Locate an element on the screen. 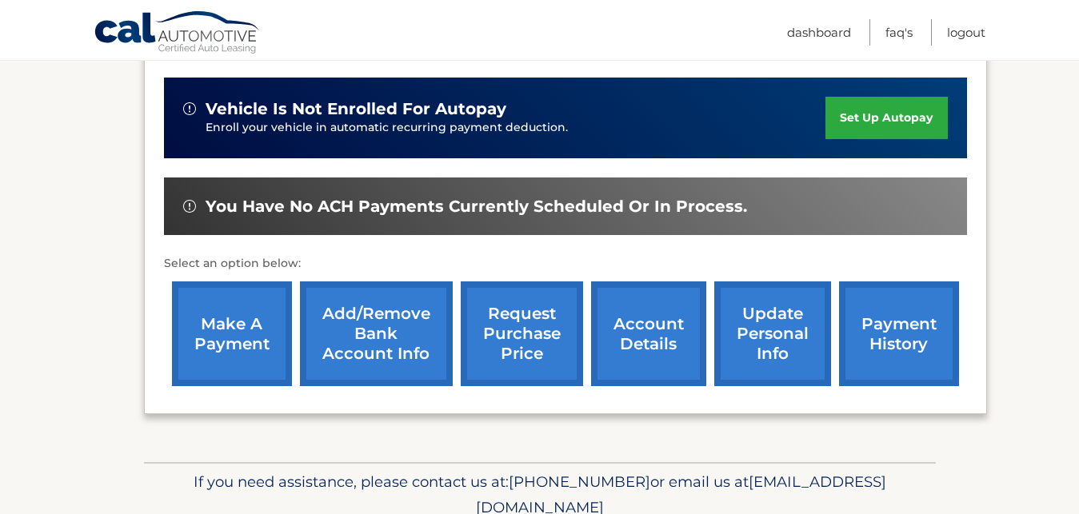 This screenshot has height=514, width=1079. a: make a payment is located at coordinates (232, 333).